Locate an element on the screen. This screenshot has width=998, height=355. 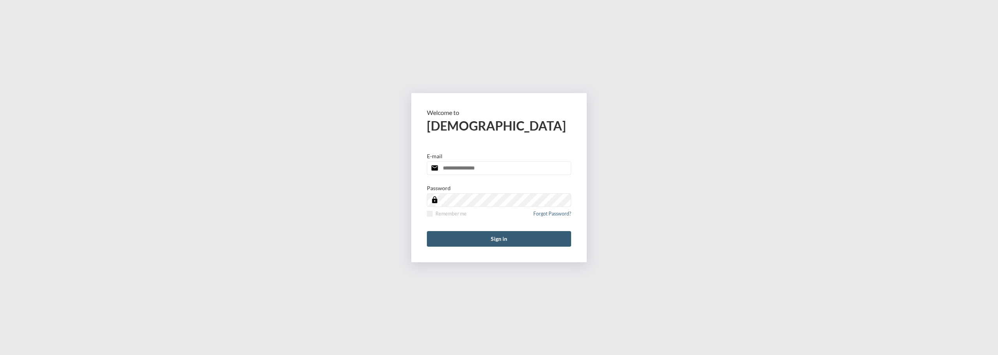
label: Remember me is located at coordinates (447, 214).